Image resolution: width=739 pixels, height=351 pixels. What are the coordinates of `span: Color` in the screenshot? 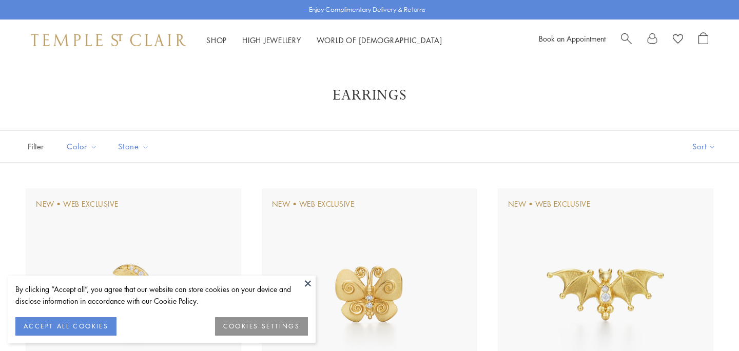 It's located at (83, 146).